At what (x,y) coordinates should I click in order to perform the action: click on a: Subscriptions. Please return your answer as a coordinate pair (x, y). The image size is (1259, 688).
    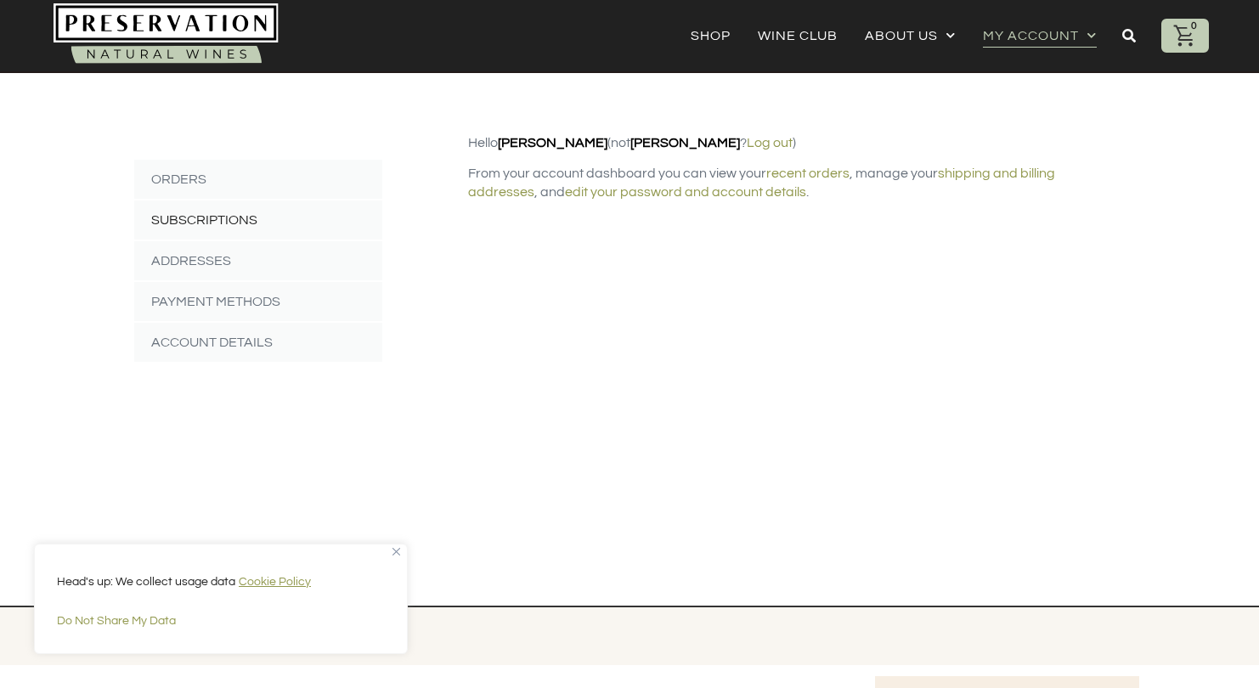
    Looking at the image, I should click on (257, 220).